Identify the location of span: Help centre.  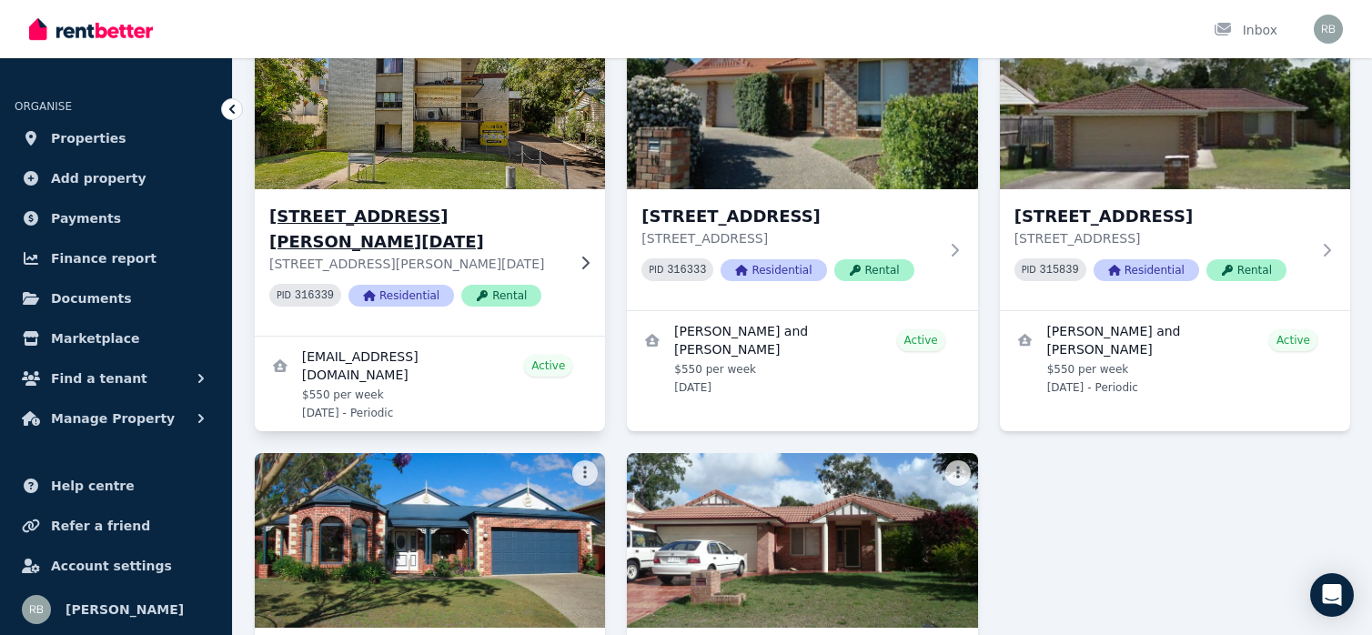
(93, 486).